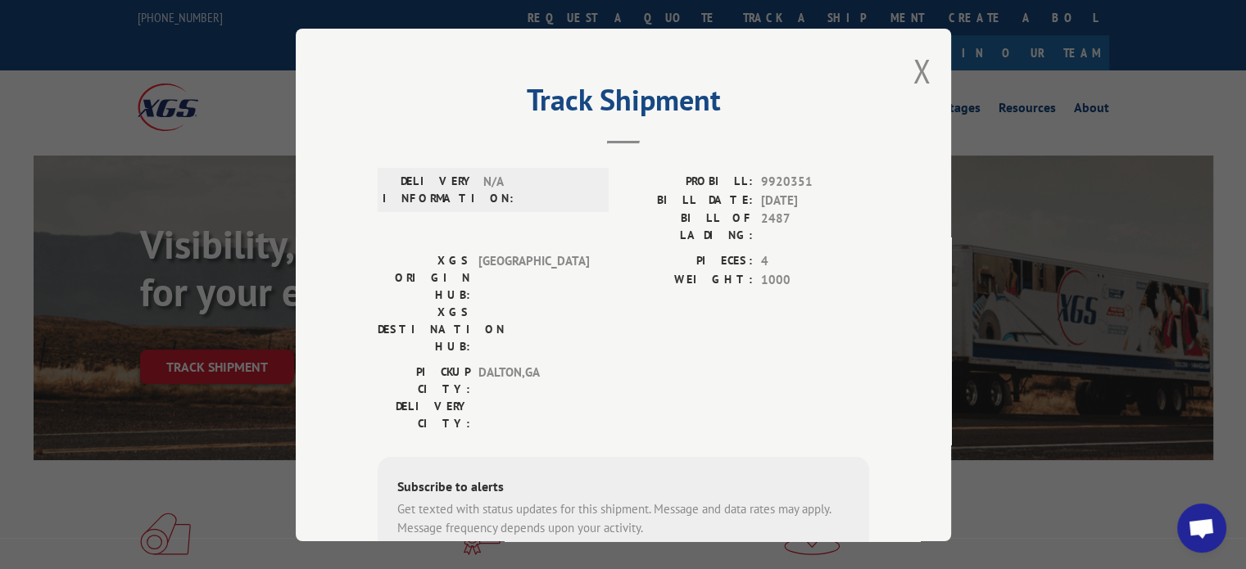  Describe the element at coordinates (428, 190) in the screenshot. I see `label: DELIVERY INFORMATION:` at that location.